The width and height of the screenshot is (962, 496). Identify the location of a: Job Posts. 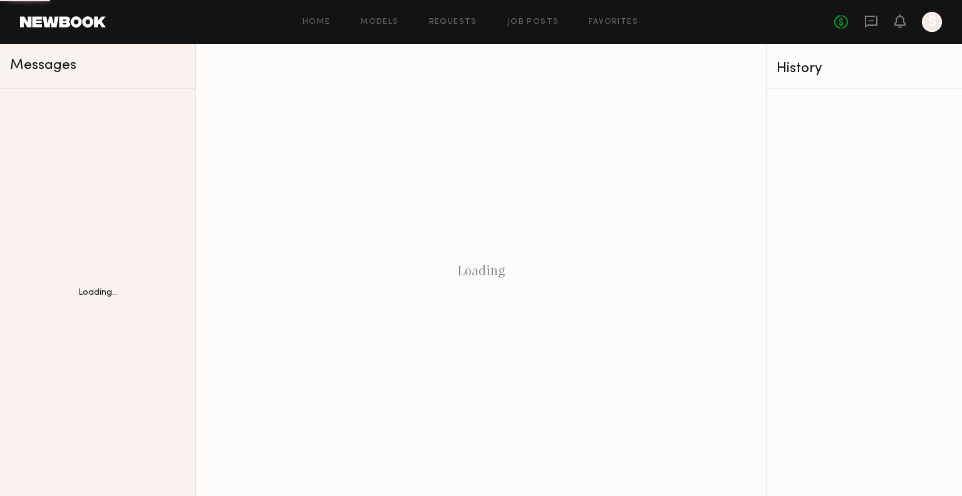
(533, 22).